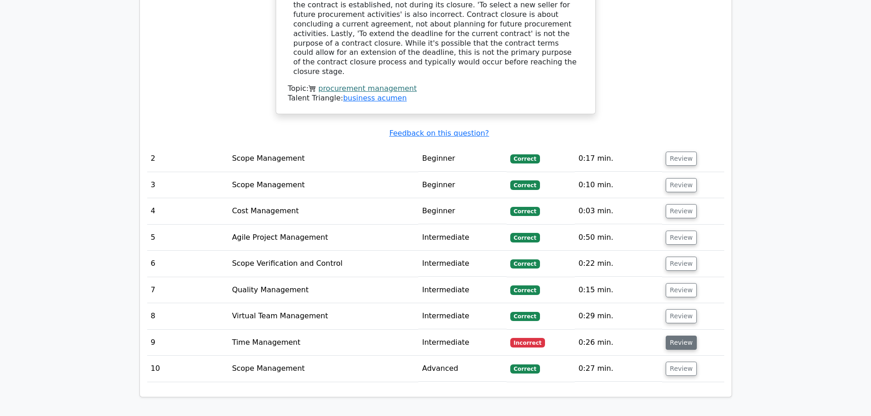 The image size is (871, 416). Describe the element at coordinates (618, 264) in the screenshot. I see `td: 0:22 min.` at that location.